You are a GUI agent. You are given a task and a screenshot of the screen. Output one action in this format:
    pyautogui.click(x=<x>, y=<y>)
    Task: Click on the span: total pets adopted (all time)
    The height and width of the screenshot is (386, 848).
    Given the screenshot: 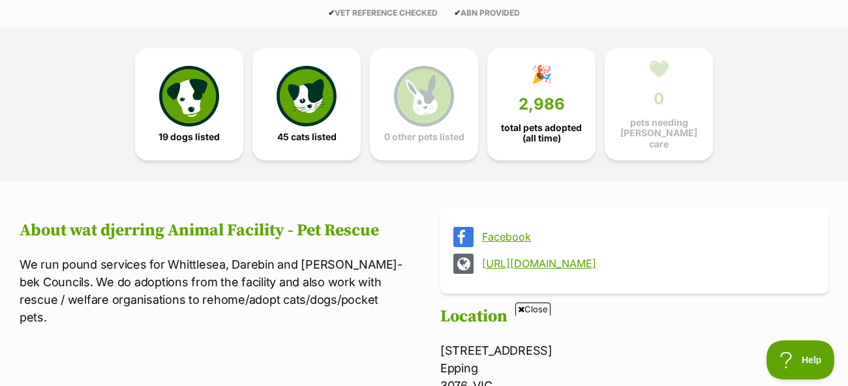 What is the action you would take?
    pyautogui.click(x=541, y=133)
    